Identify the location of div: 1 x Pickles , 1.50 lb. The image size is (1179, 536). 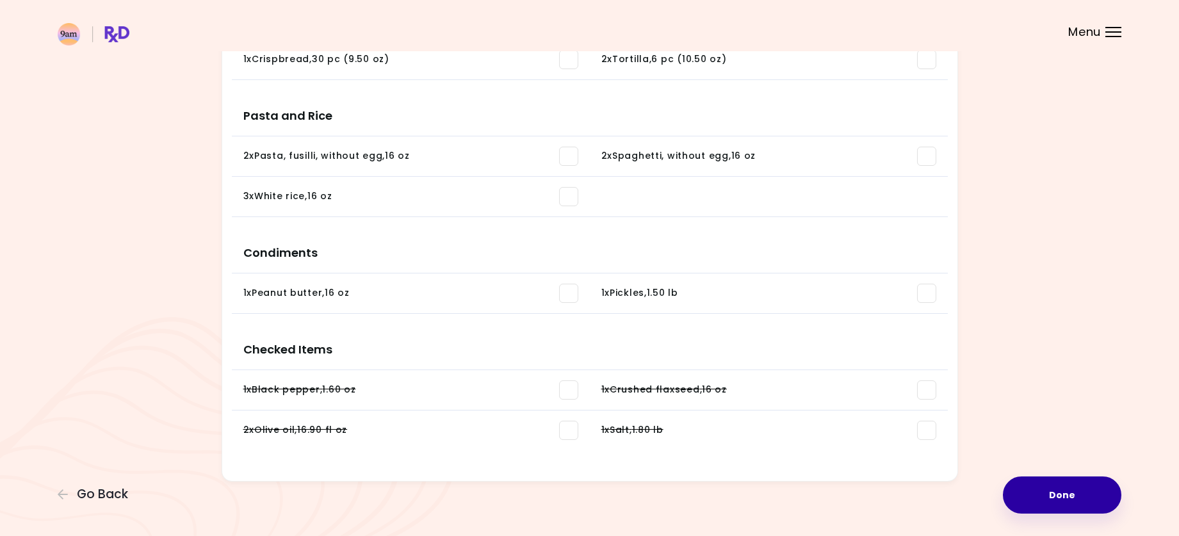
(640, 293).